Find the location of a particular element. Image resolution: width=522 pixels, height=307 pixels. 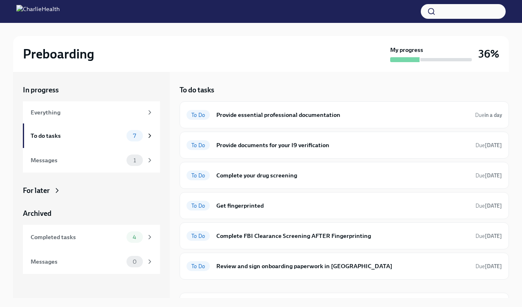

div: Completed tasks is located at coordinates (77, 237).